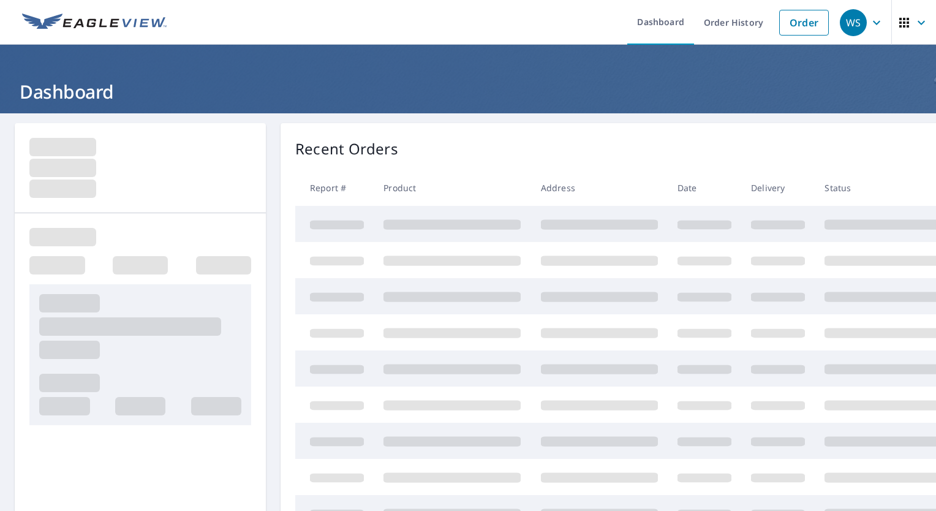 This screenshot has width=936, height=511. I want to click on th: Address, so click(599, 187).